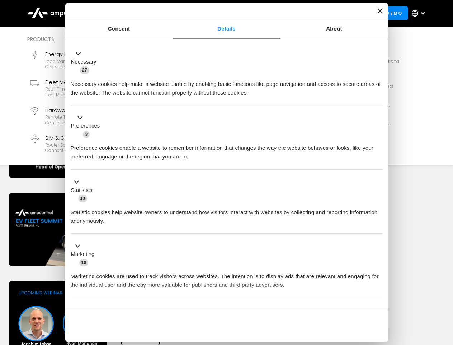 This screenshot has width=453, height=345. I want to click on button: Okay, so click(331, 326).